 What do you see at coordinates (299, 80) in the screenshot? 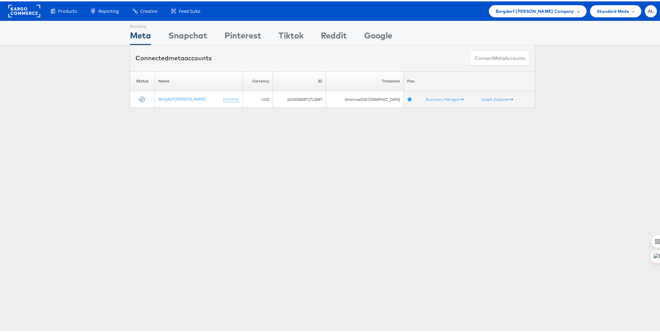
I see `th: ID` at bounding box center [299, 80].